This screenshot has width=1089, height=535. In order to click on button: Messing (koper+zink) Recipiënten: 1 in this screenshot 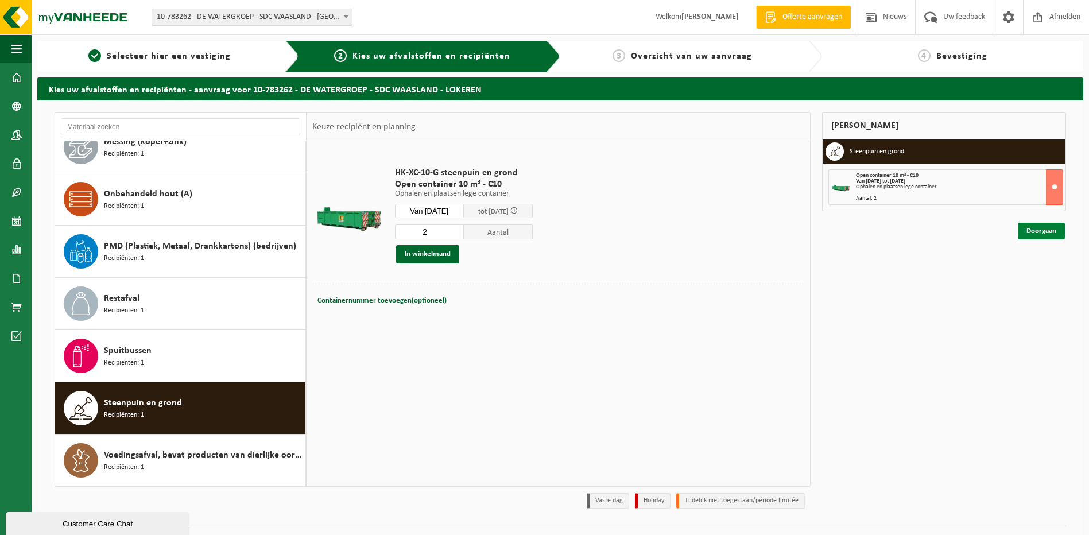, I will do `click(180, 147)`.